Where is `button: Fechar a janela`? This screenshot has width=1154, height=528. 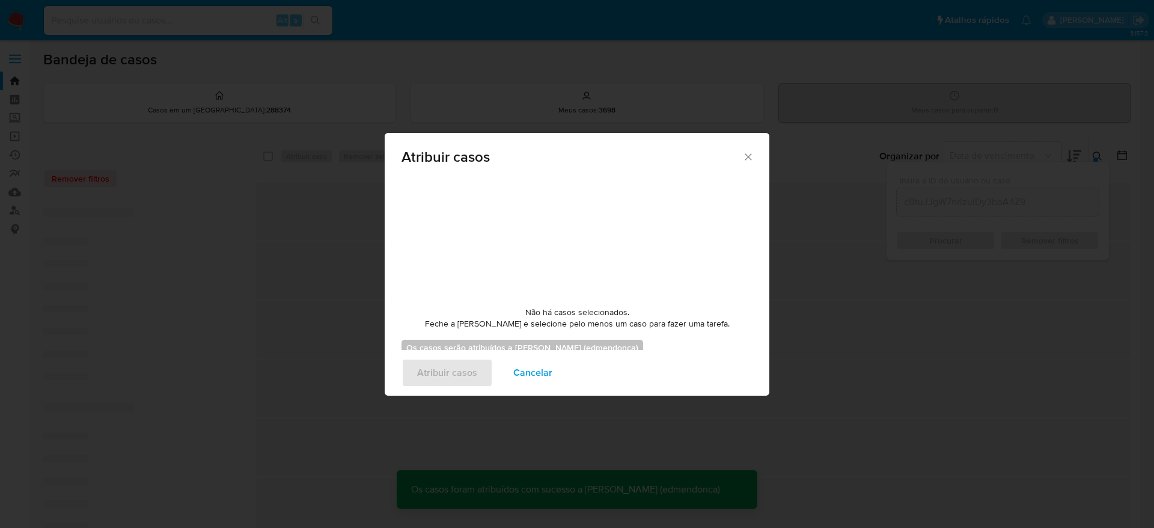
button: Fechar a janela is located at coordinates (747, 156).